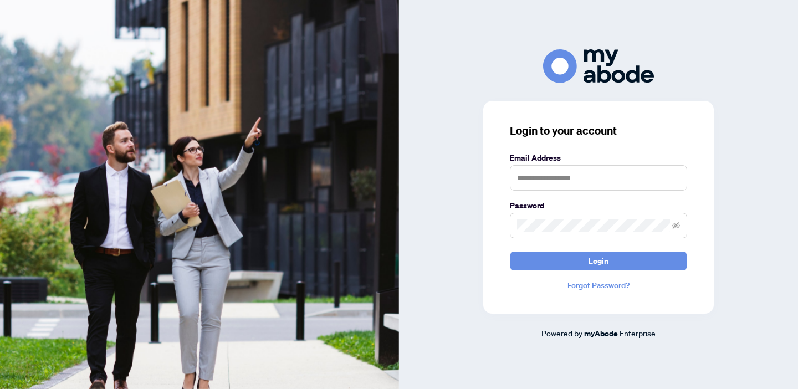 The image size is (798, 389). I want to click on span: Login, so click(599, 261).